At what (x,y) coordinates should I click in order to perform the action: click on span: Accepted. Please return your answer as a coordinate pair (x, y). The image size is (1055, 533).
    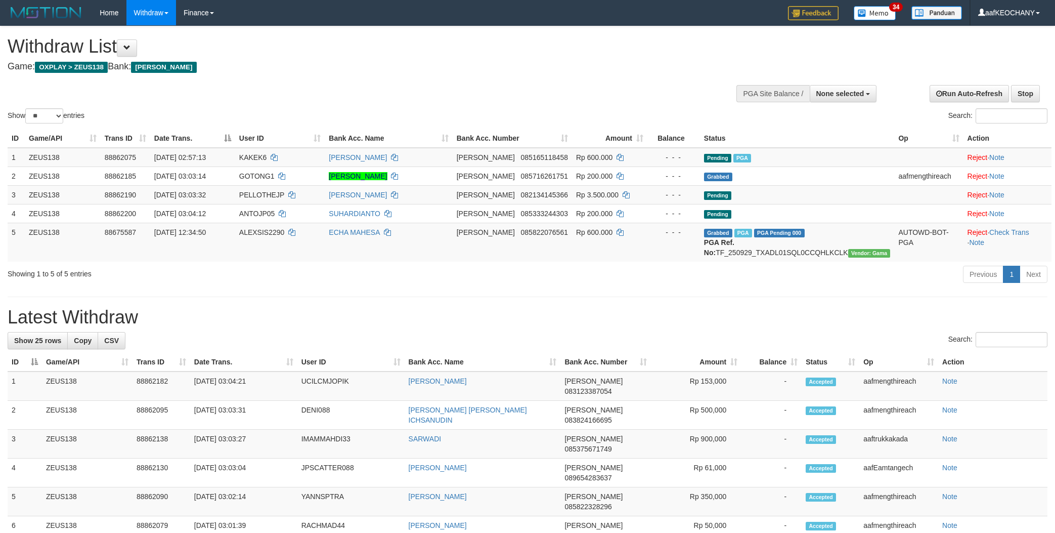
    Looking at the image, I should click on (821, 410).